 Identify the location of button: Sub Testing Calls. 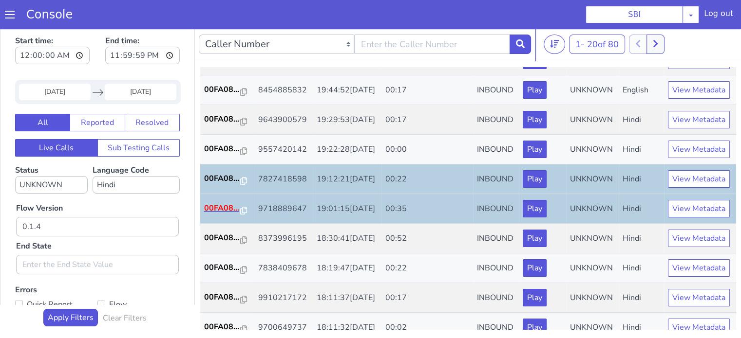
(139, 121).